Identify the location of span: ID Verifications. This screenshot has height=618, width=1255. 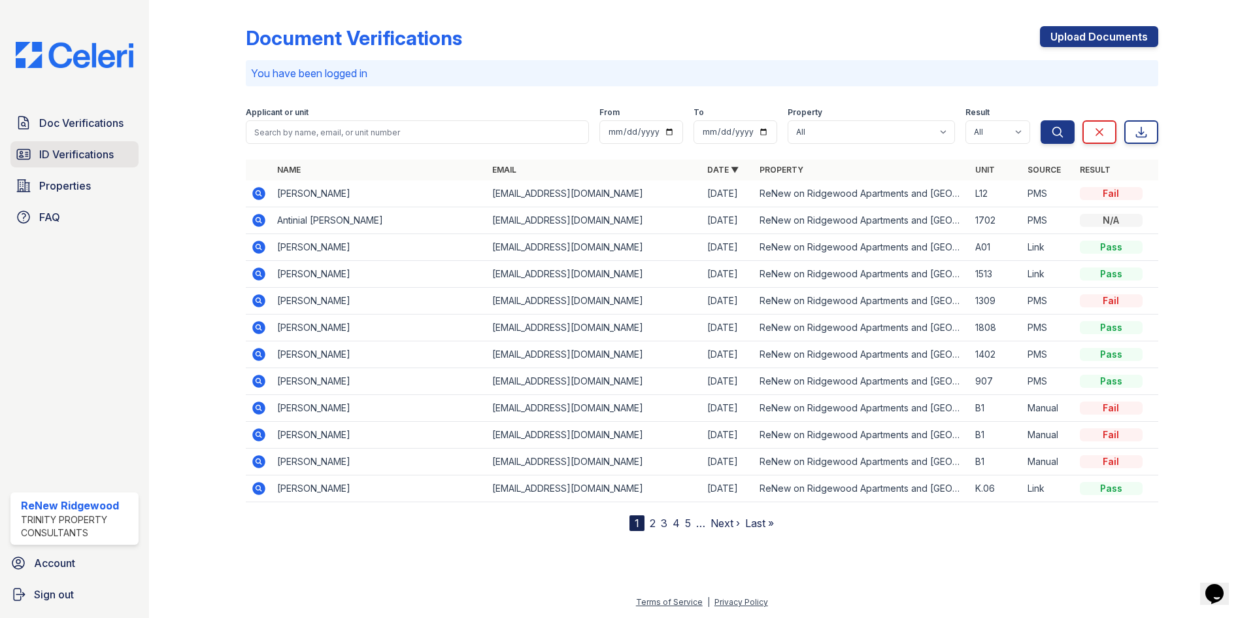
(76, 154).